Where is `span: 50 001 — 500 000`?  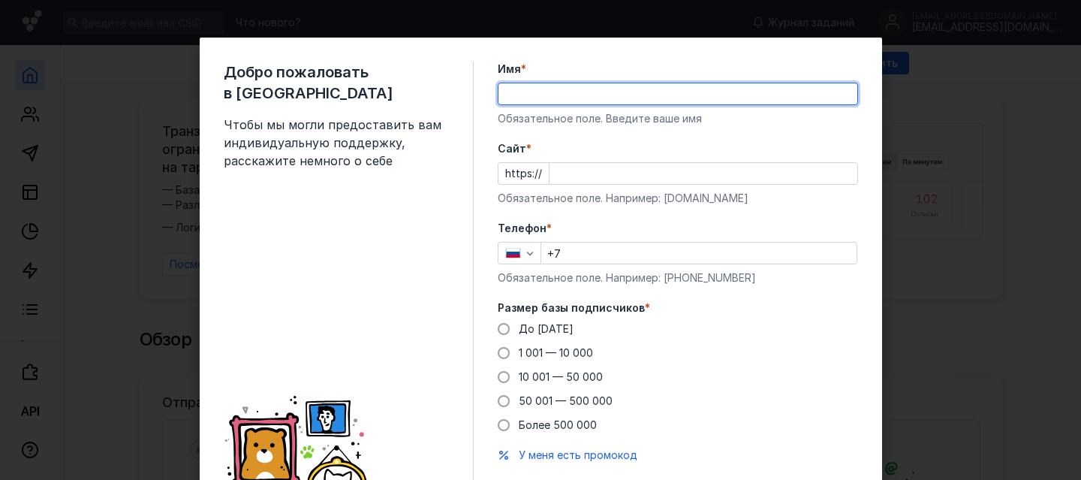 span: 50 001 — 500 000 is located at coordinates (565, 400).